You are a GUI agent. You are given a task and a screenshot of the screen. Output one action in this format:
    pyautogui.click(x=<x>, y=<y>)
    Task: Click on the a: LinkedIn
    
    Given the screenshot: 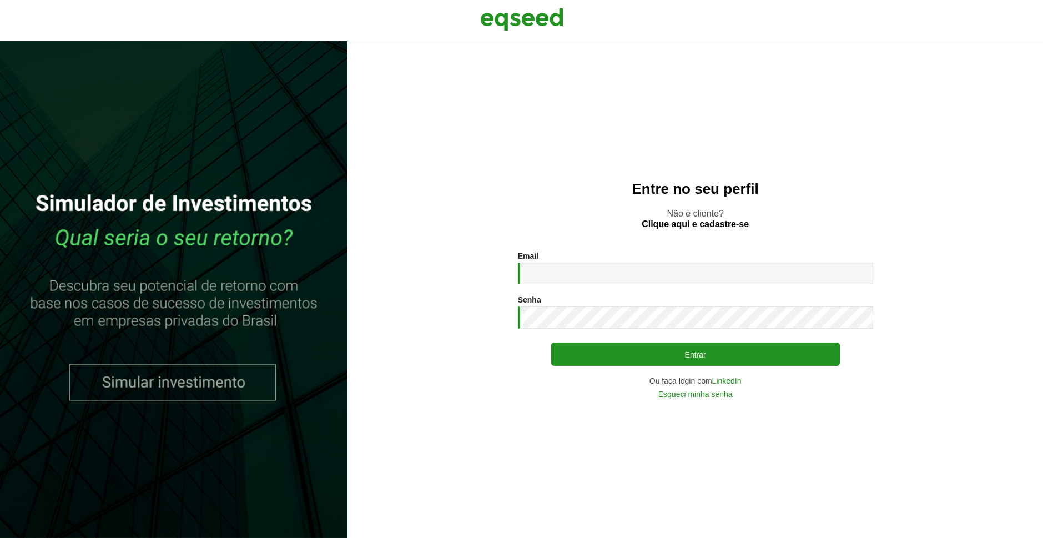 What is the action you would take?
    pyautogui.click(x=727, y=381)
    